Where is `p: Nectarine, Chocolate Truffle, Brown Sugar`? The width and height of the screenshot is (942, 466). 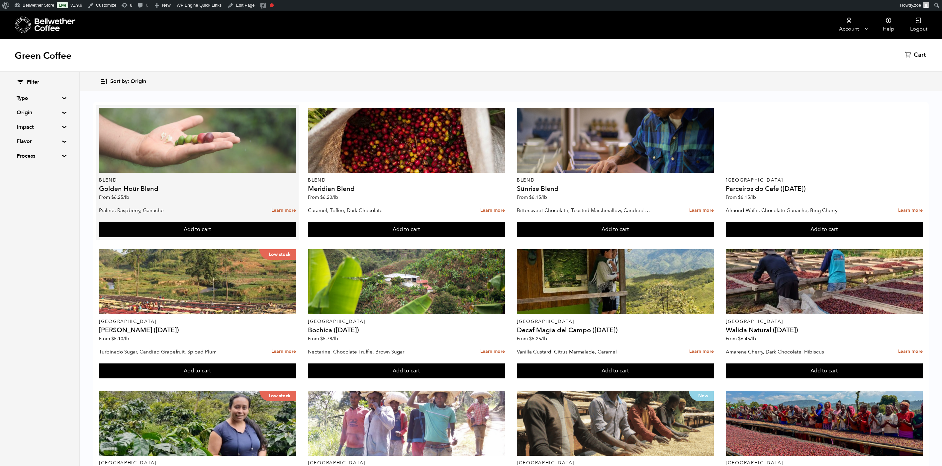 p: Nectarine, Chocolate Truffle, Brown Sugar is located at coordinates (375, 352).